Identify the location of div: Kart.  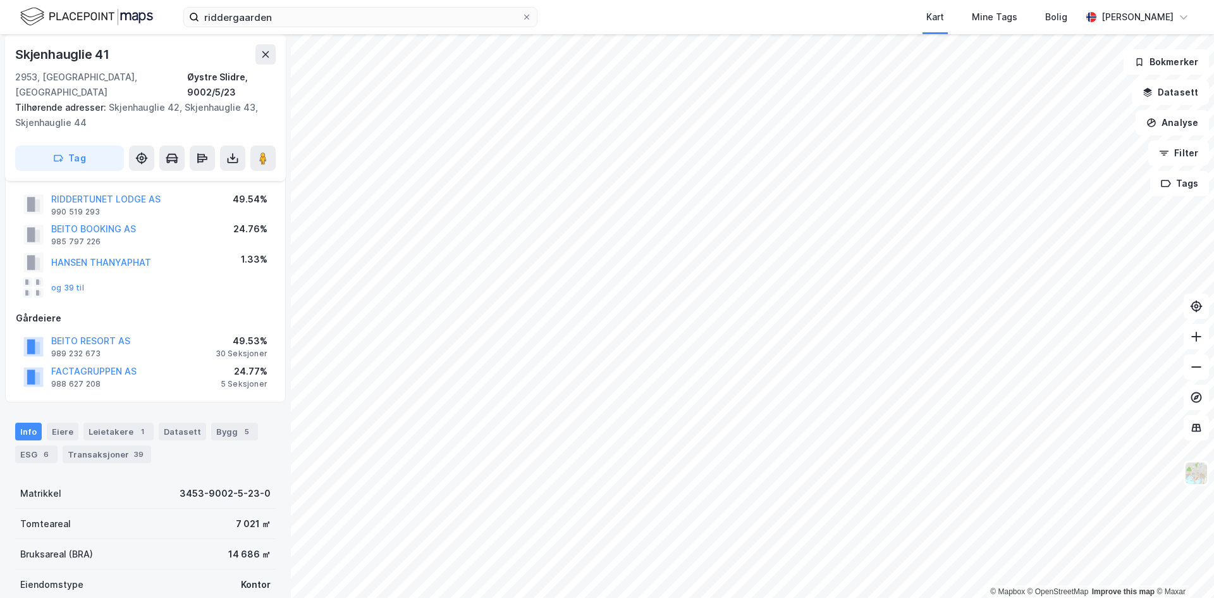
(935, 17).